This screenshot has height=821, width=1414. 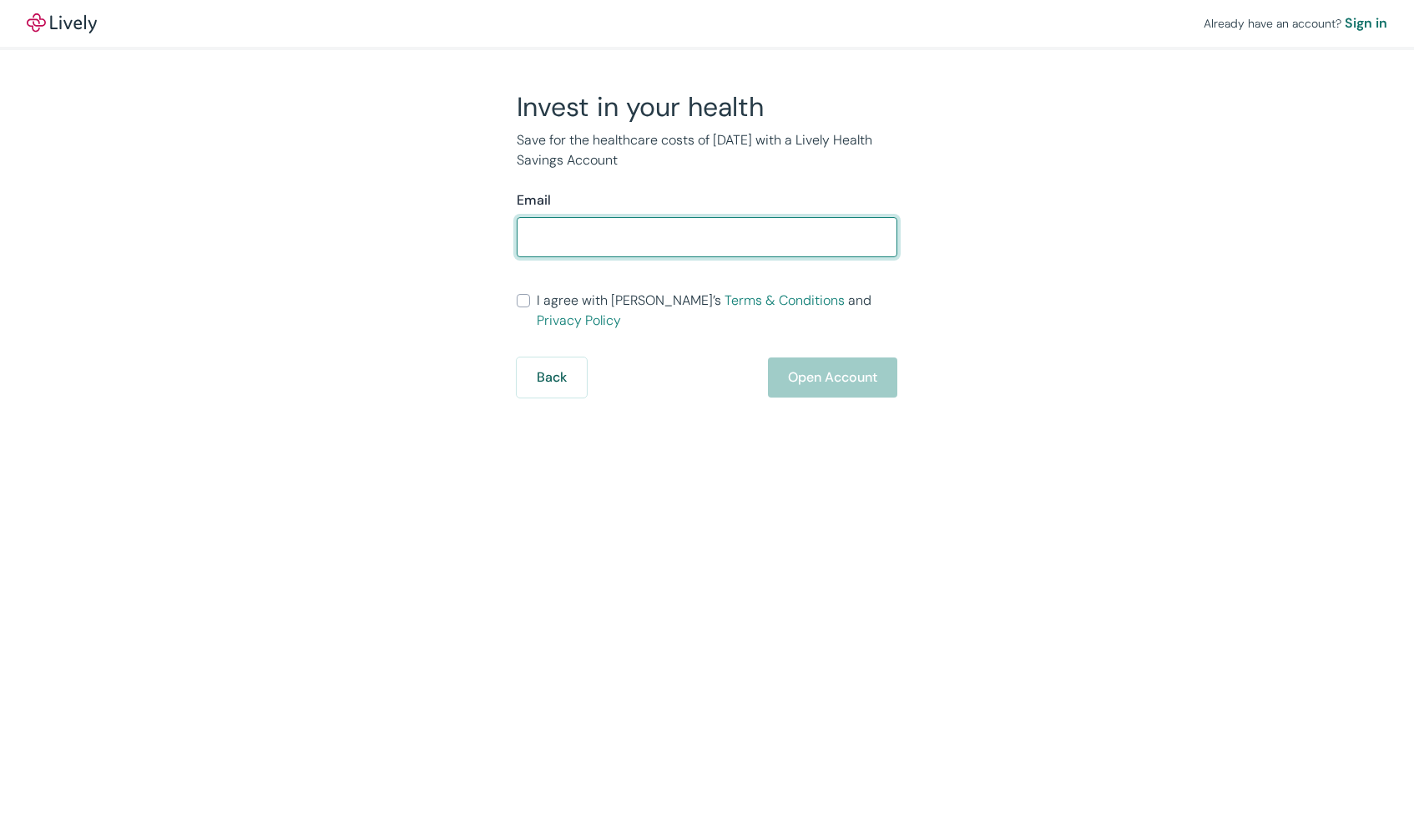 What do you see at coordinates (62, 23) in the screenshot?
I see `a: LivelyLively` at bounding box center [62, 23].